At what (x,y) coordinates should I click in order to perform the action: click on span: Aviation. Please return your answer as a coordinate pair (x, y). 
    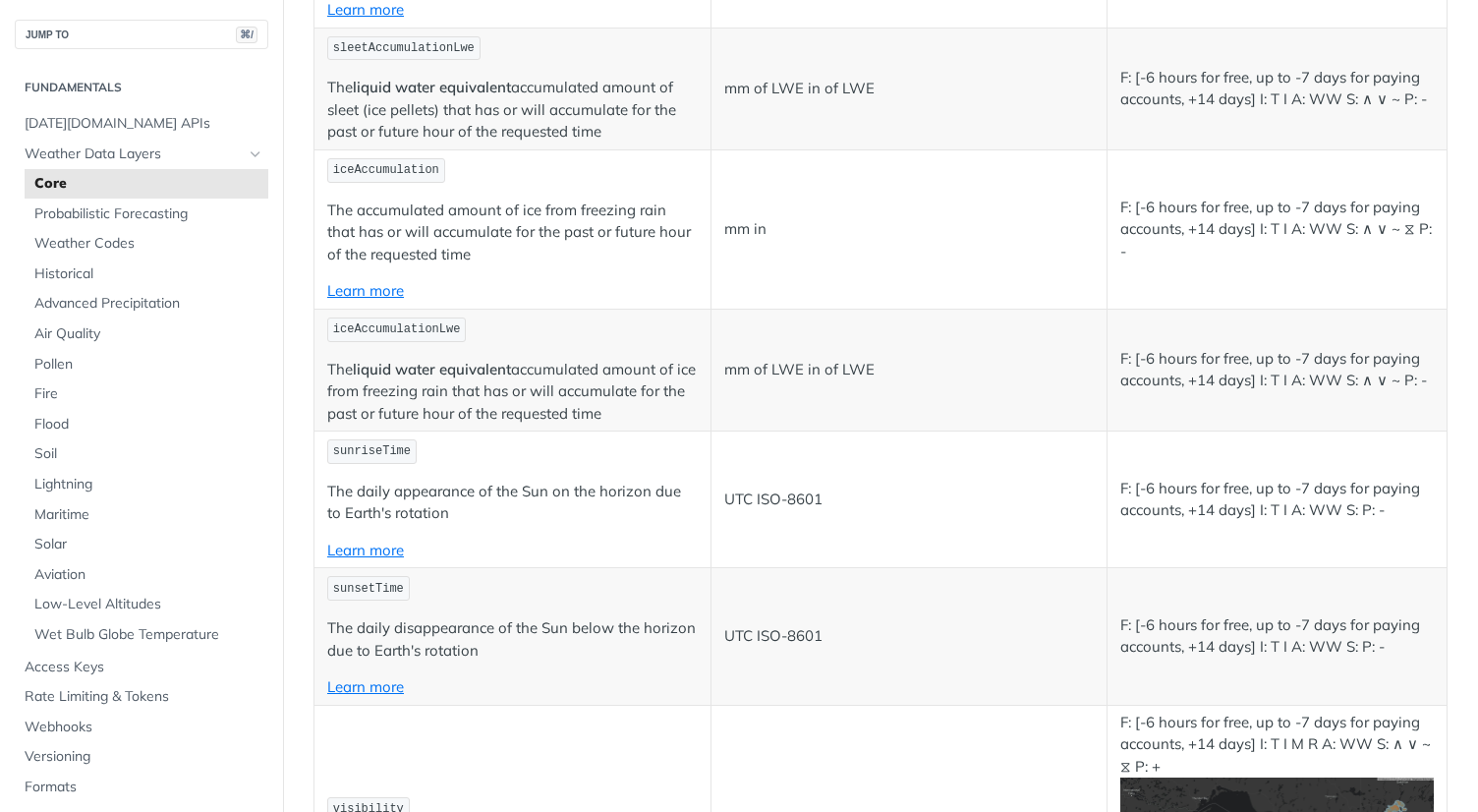
    Looking at the image, I should click on (148, 575).